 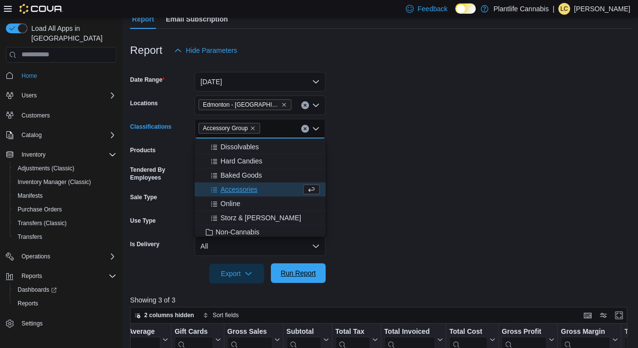 What do you see at coordinates (151, 127) in the screenshot?
I see `label: Classifications` at bounding box center [151, 127].